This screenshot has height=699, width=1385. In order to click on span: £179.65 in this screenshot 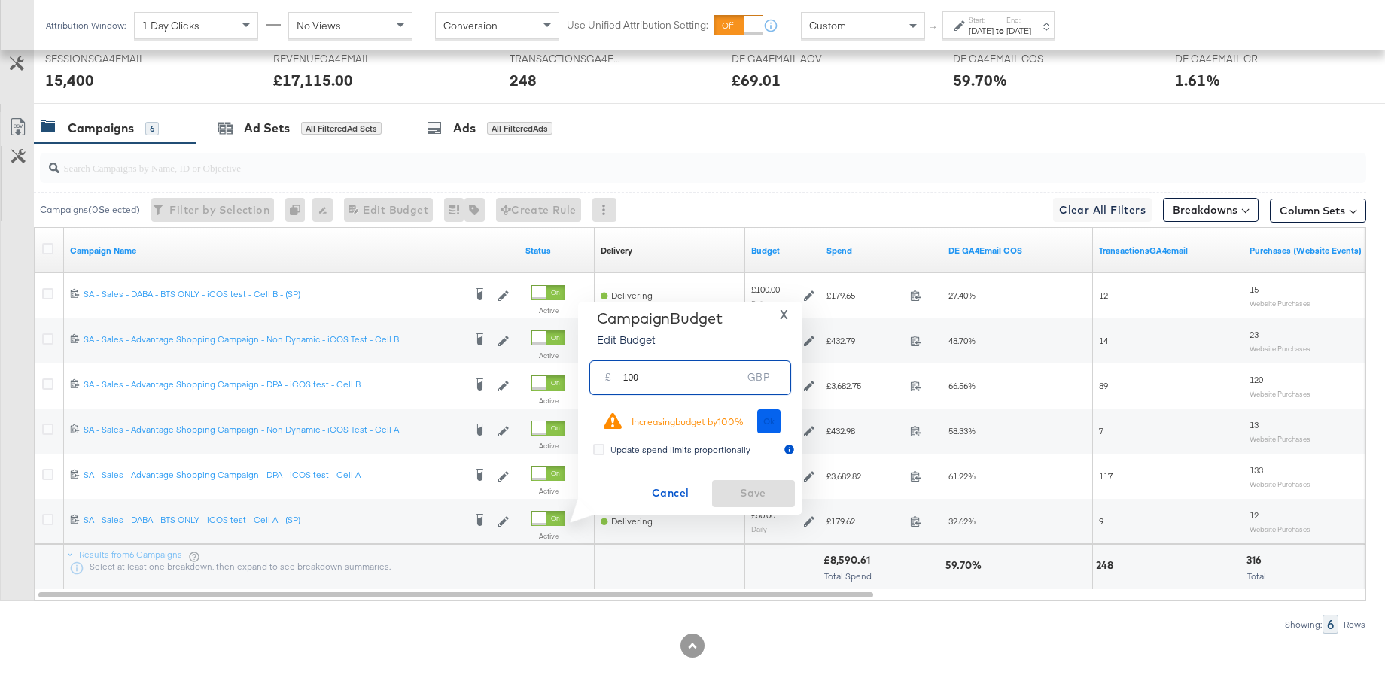, I will do `click(865, 295)`.